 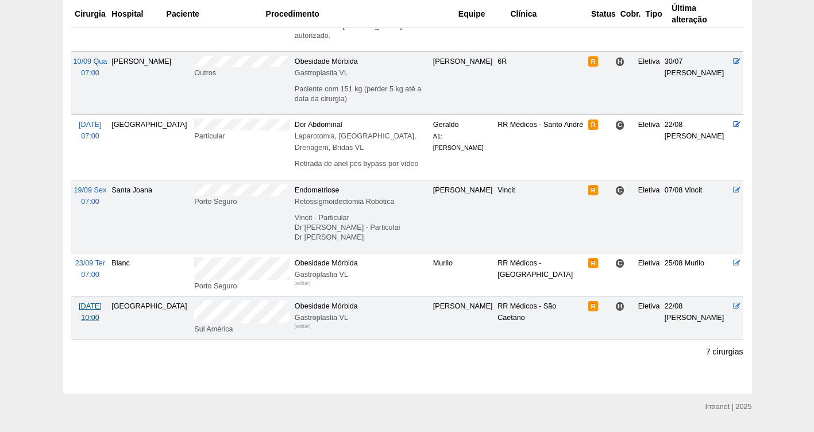 What do you see at coordinates (463, 147) in the screenshot?
I see `td: Geraldo` at bounding box center [463, 147].